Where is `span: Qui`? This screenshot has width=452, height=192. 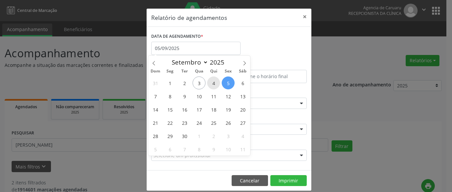
span: Qui is located at coordinates (214, 71).